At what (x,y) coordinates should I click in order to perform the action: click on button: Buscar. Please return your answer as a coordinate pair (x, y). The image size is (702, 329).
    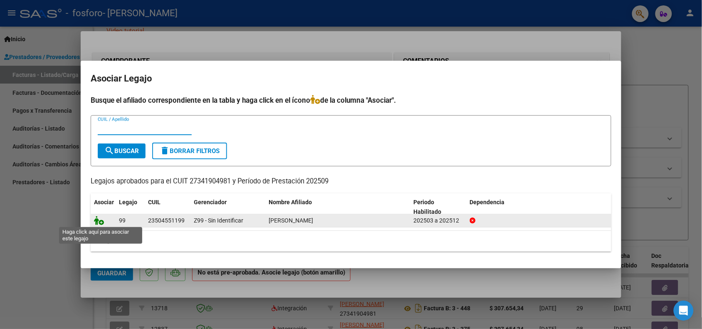
    Looking at the image, I should click on (121, 151).